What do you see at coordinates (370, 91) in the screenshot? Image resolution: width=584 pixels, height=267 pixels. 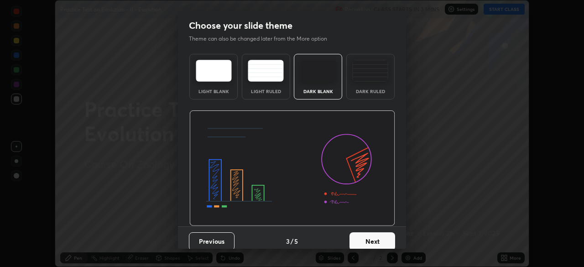 I see `div: Dark Ruled` at bounding box center [370, 91].